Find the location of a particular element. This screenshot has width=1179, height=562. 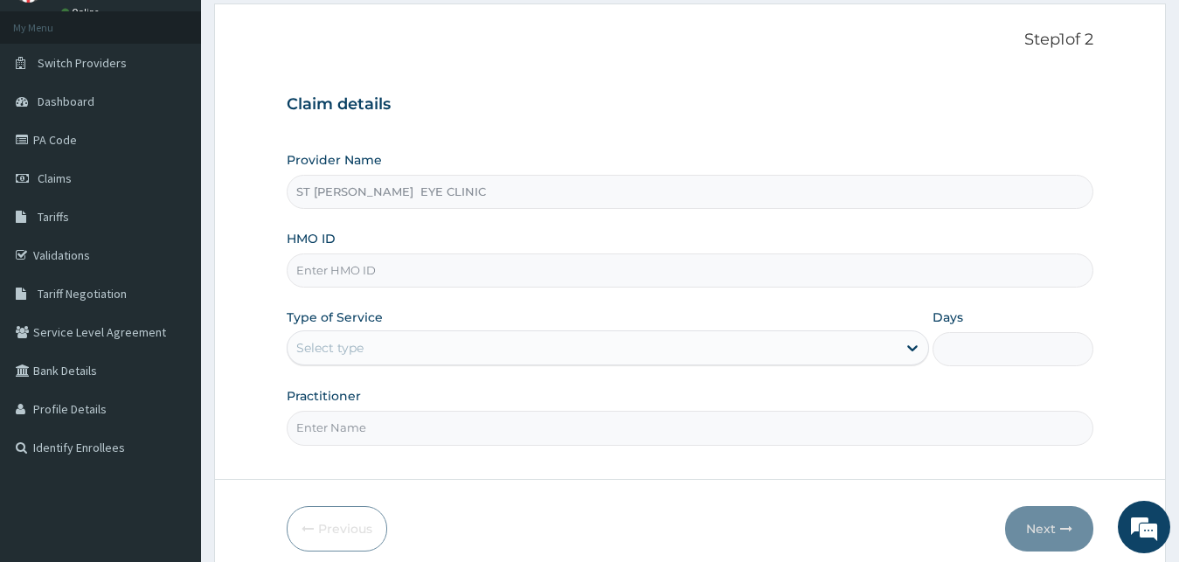

button: Next is located at coordinates (1048, 529).